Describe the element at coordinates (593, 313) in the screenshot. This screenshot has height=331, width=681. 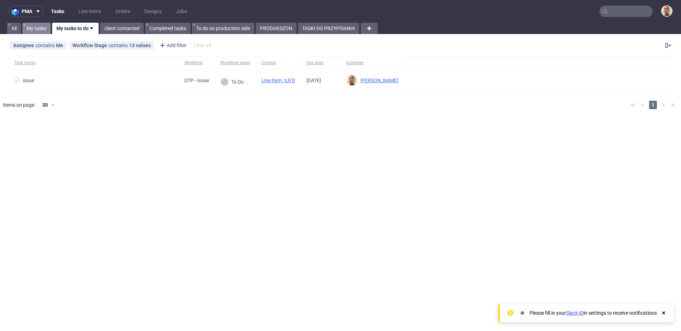
I see `div: Please fill in your in settings to receive notifications` at that location.